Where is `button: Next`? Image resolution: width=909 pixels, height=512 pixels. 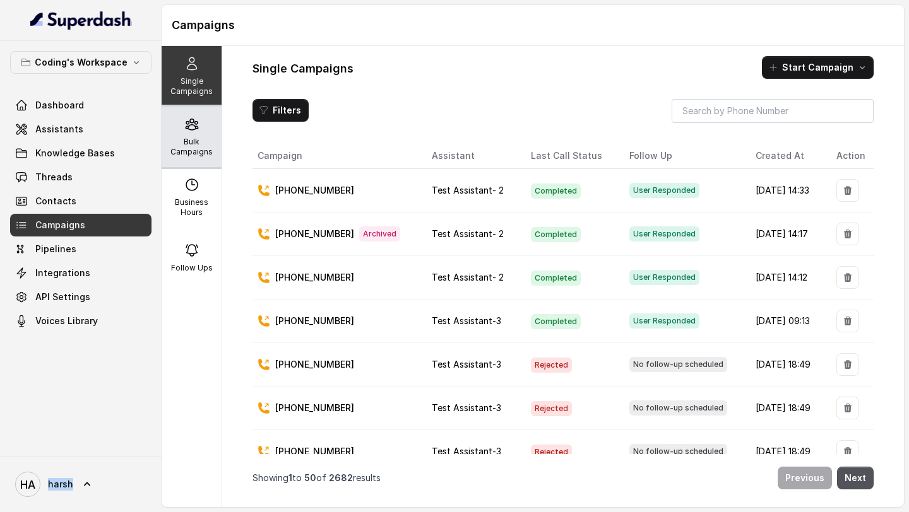
button: Next is located at coordinates (855, 478).